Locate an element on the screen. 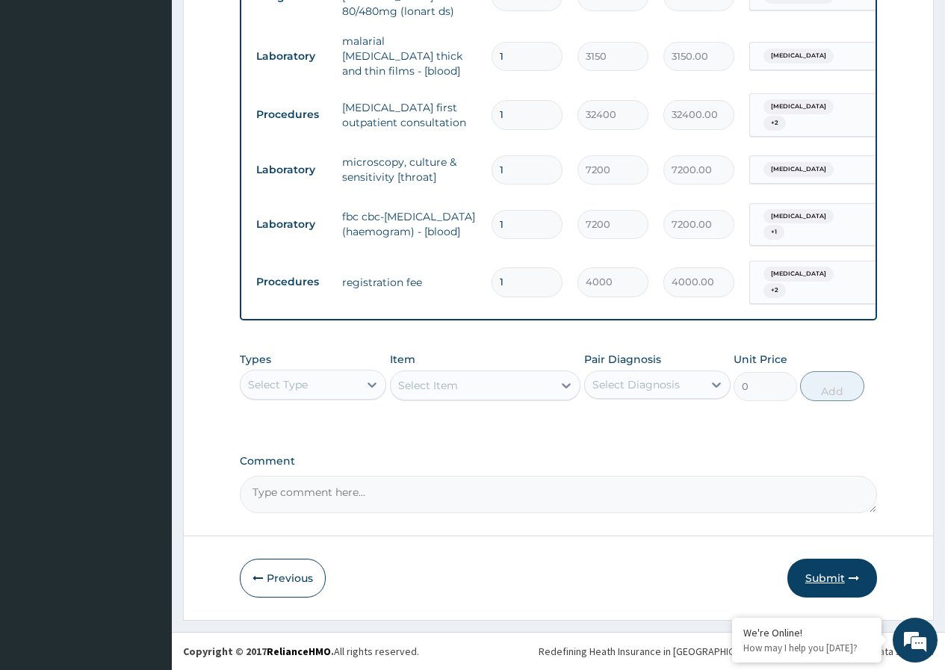  strong: Copyright © 2017 . is located at coordinates (258, 651).